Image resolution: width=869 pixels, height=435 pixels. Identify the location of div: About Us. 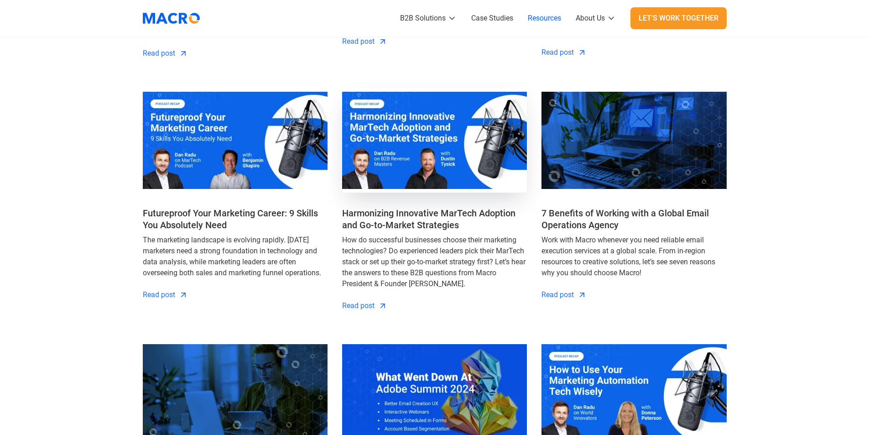
(590, 18).